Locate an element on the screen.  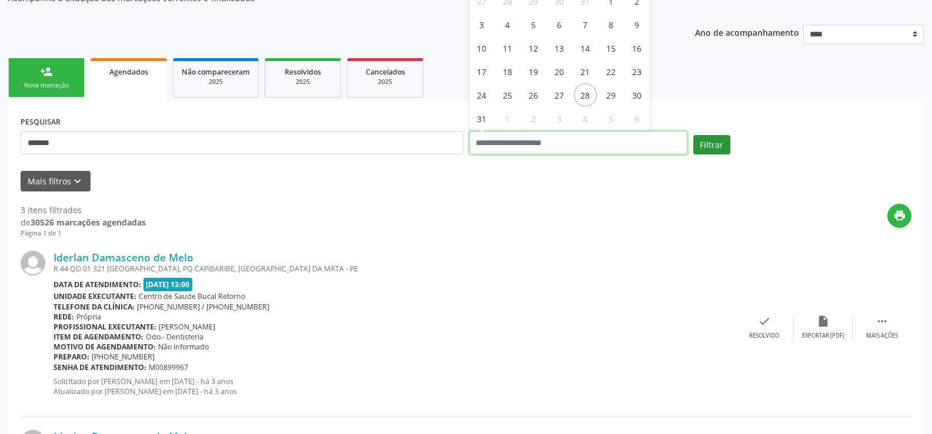
span: Agosto 11, 2025 is located at coordinates (507, 48).